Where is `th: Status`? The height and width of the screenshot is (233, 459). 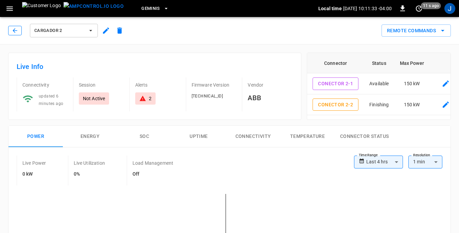
th: Status is located at coordinates (379, 63).